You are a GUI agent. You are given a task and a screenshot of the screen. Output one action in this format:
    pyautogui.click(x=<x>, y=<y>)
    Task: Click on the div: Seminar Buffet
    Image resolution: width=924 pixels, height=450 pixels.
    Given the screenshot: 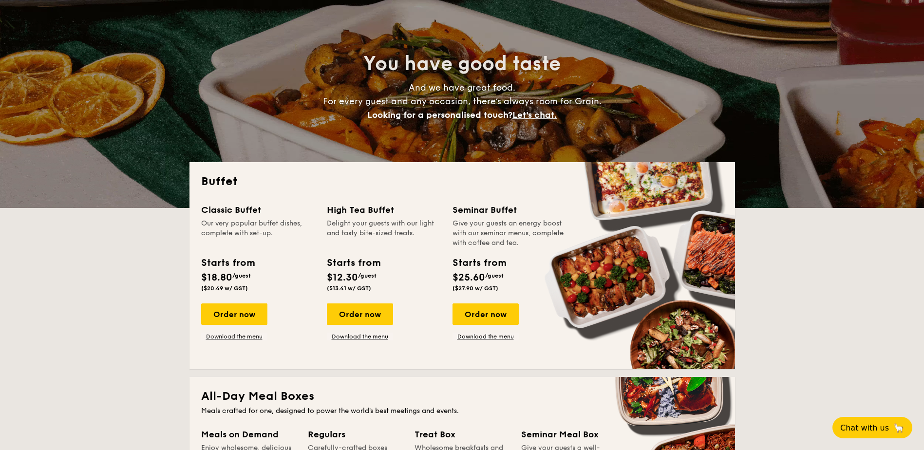 What is the action you would take?
    pyautogui.click(x=509, y=210)
    